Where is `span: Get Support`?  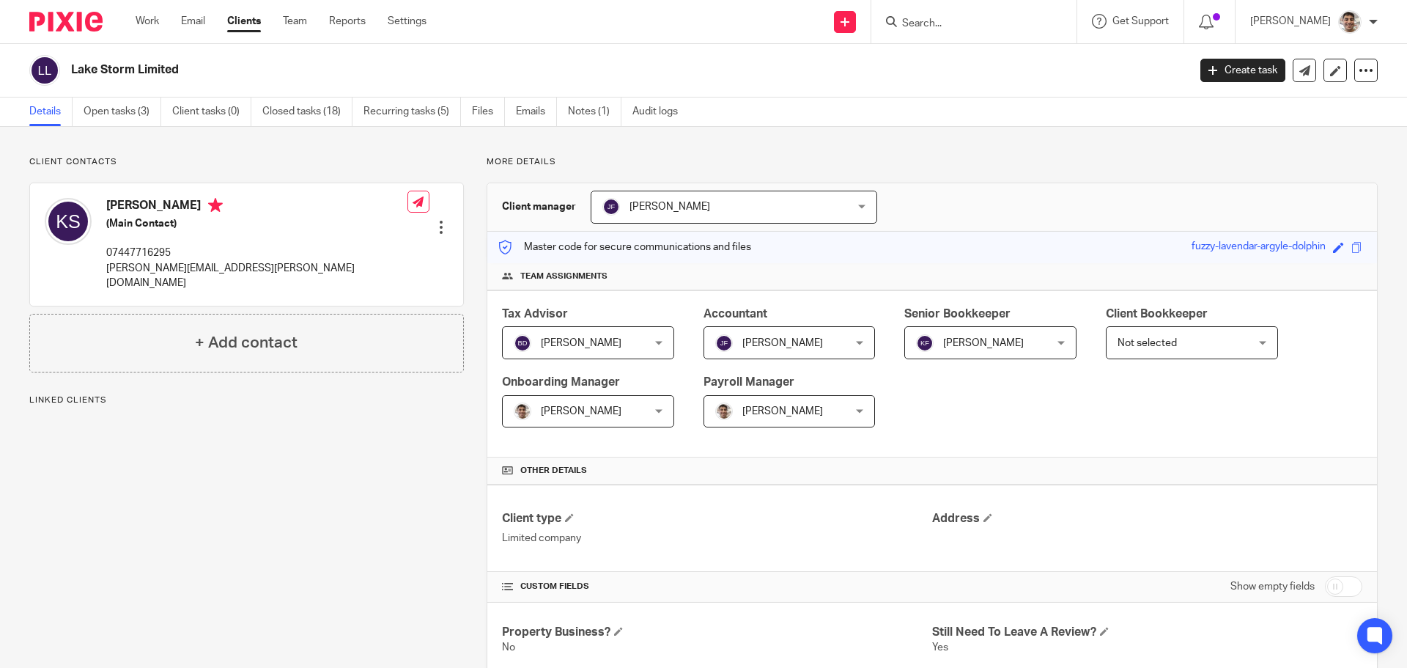 span: Get Support is located at coordinates (1140, 21).